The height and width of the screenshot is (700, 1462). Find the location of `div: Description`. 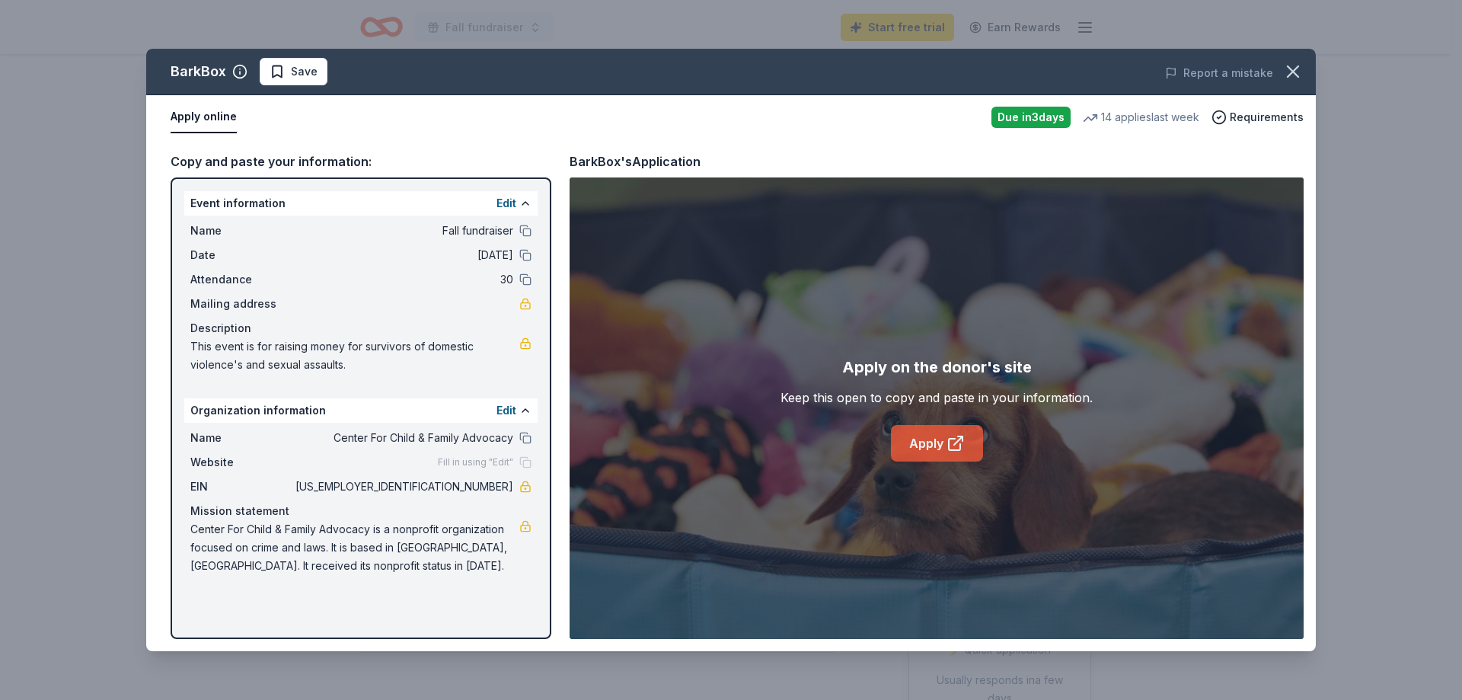

div: Description is located at coordinates (361, 328).